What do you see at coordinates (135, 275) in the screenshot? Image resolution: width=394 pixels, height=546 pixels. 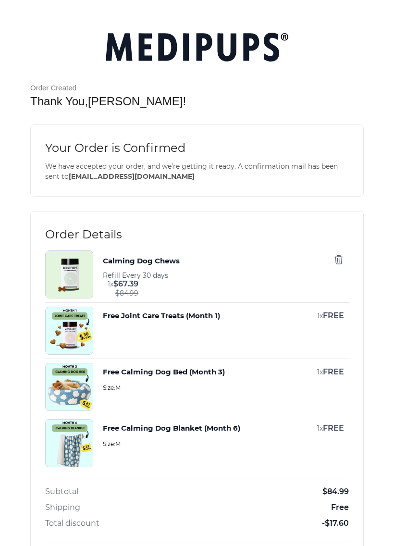 I see `span: Refill Every 30 days` at bounding box center [135, 275].